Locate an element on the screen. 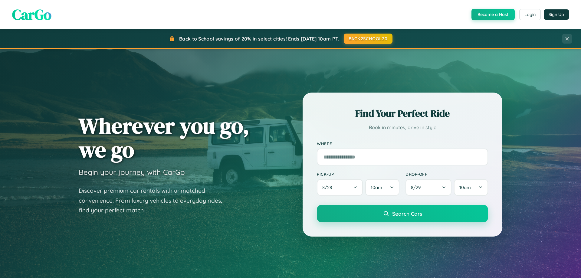 This screenshot has height=278, width=581. p: Discover premium car rentals with unmatched convenience. From luxury vehicles to everyday rides, ... is located at coordinates (154, 201).